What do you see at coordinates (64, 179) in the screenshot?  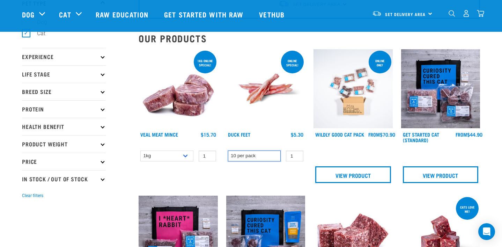 I see `p: In Stock / Out Of Stock` at bounding box center [64, 179].